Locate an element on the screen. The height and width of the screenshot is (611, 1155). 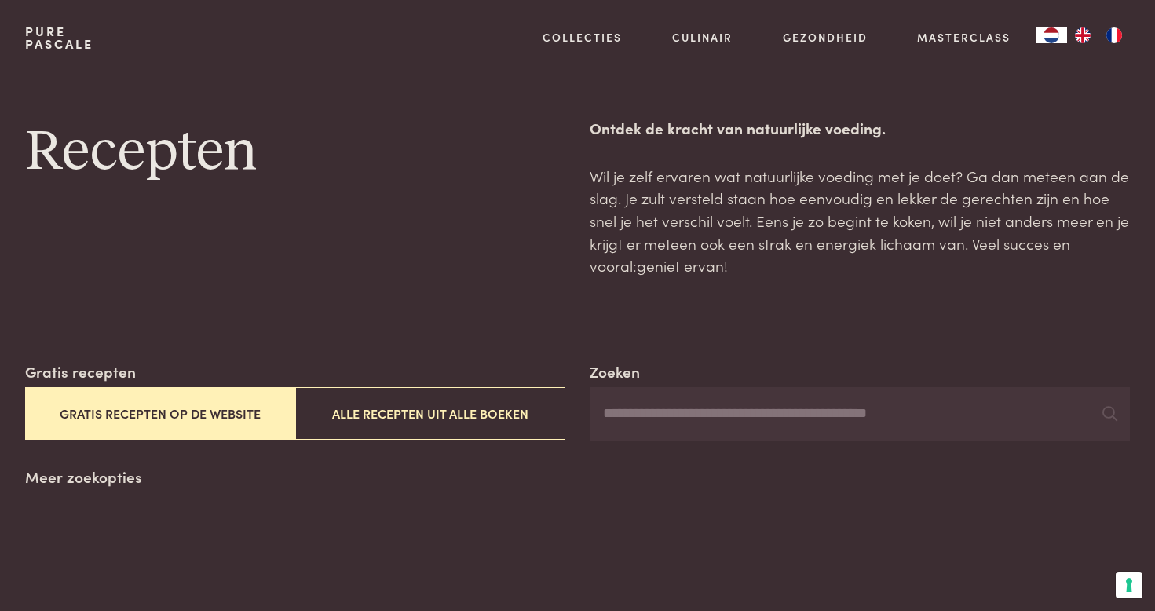
a: Masterclass is located at coordinates (963, 37).